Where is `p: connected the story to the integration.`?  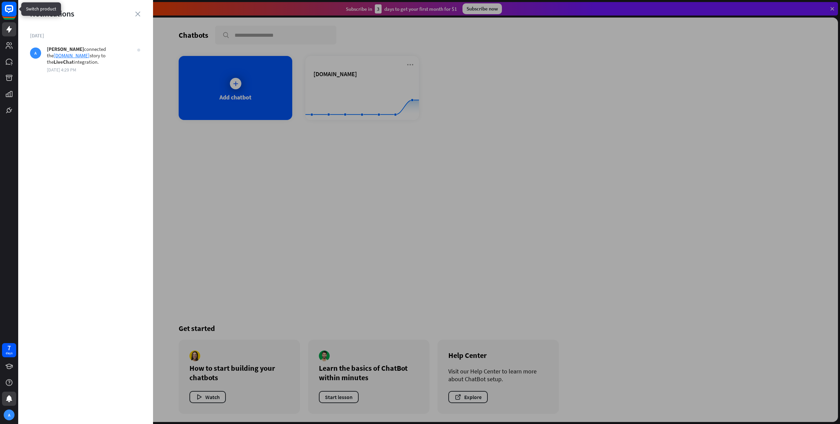
p: connected the story to the integration. is located at coordinates (88, 55).